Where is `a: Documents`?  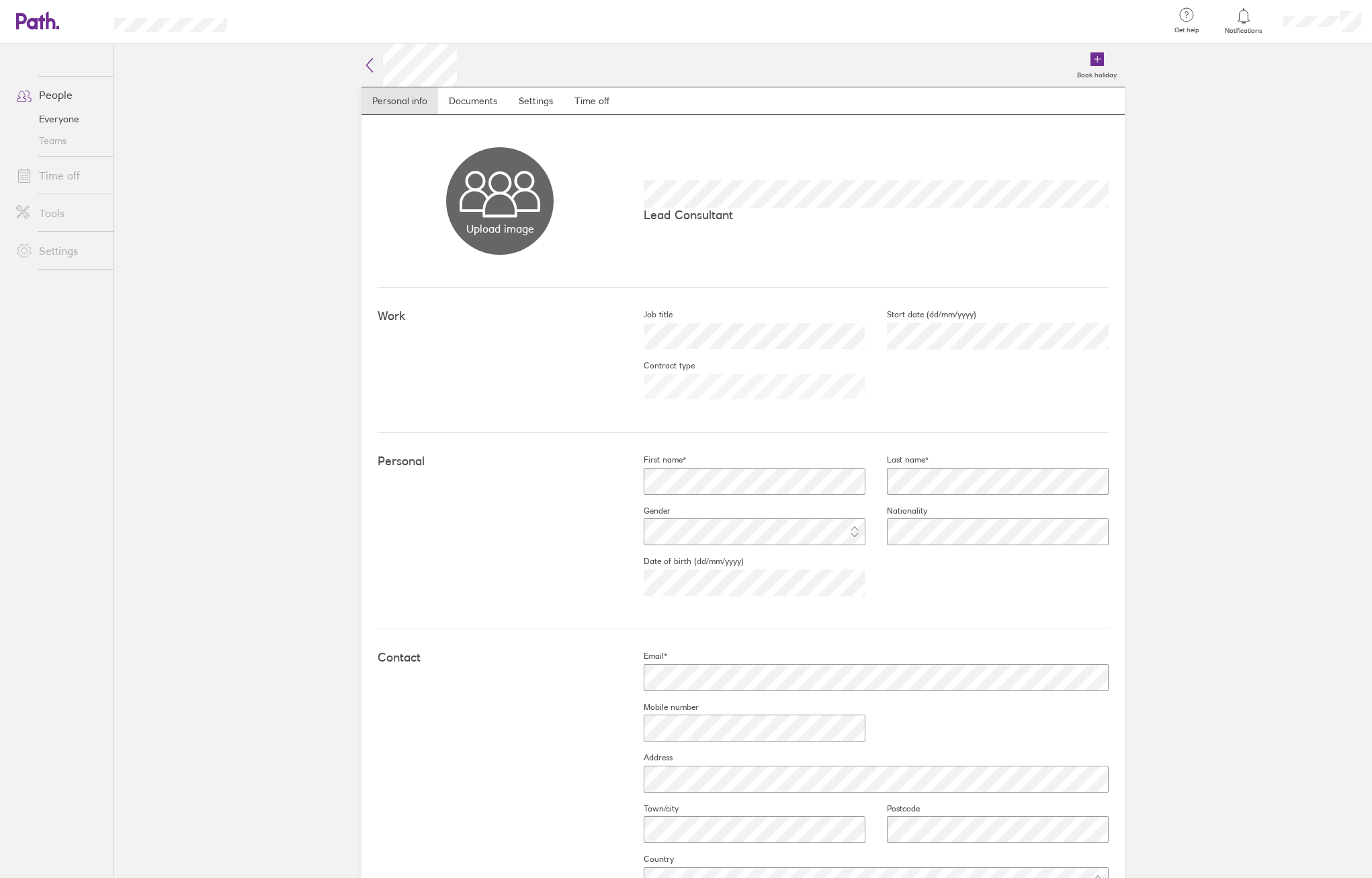
a: Documents is located at coordinates (473, 101).